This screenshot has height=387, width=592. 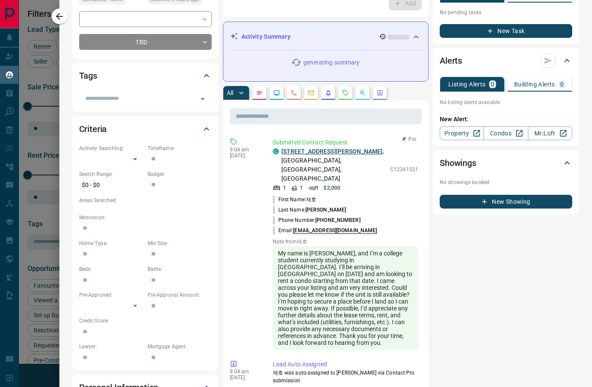 What do you see at coordinates (145, 200) in the screenshot?
I see `p: Areas Searched:` at bounding box center [145, 200].